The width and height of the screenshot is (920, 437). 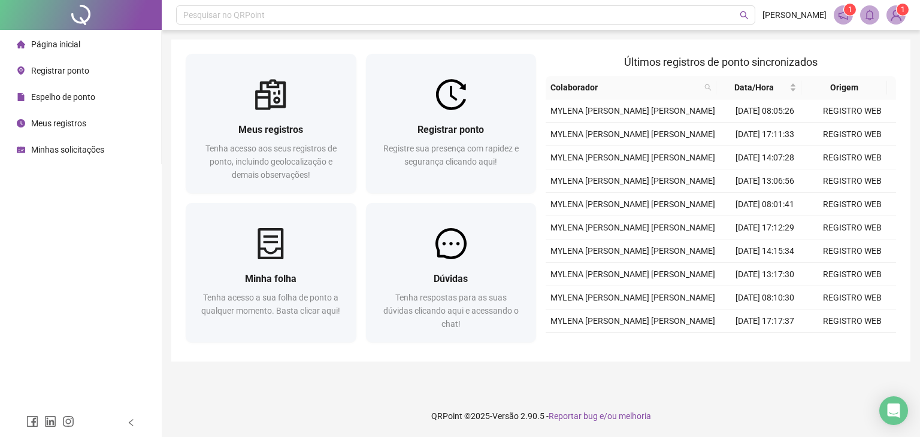 I want to click on span: Versão, so click(x=506, y=416).